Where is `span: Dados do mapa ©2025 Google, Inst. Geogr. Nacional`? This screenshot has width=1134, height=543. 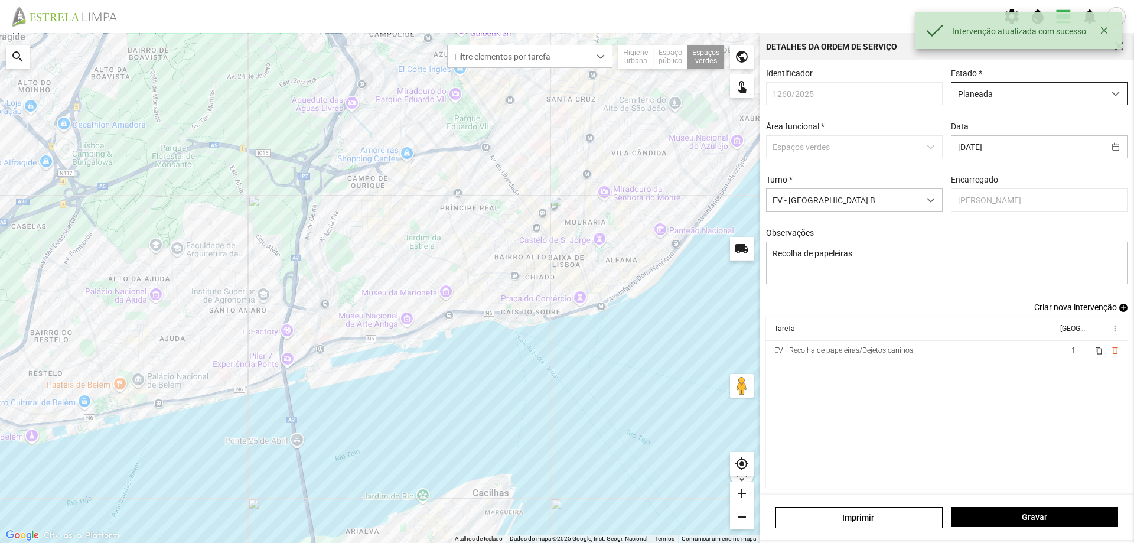 span: Dados do mapa ©2025 Google, Inst. Geogr. Nacional is located at coordinates (578, 538).